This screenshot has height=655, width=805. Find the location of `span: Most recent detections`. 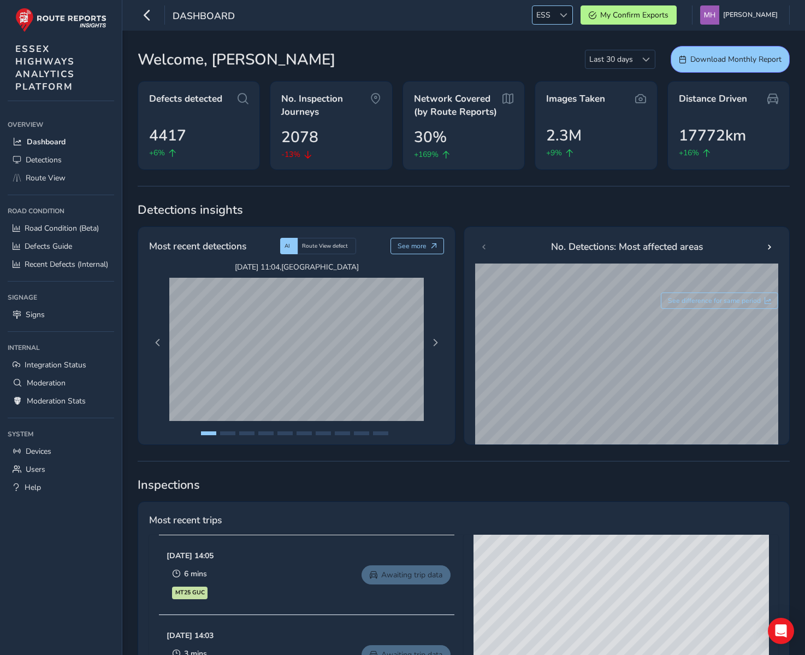

span: Most recent detections is located at coordinates (198, 246).